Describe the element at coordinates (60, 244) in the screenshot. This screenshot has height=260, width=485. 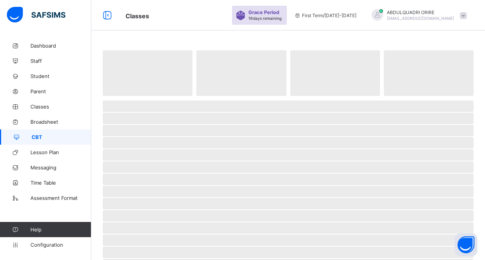
I see `span: Configuration` at that location.